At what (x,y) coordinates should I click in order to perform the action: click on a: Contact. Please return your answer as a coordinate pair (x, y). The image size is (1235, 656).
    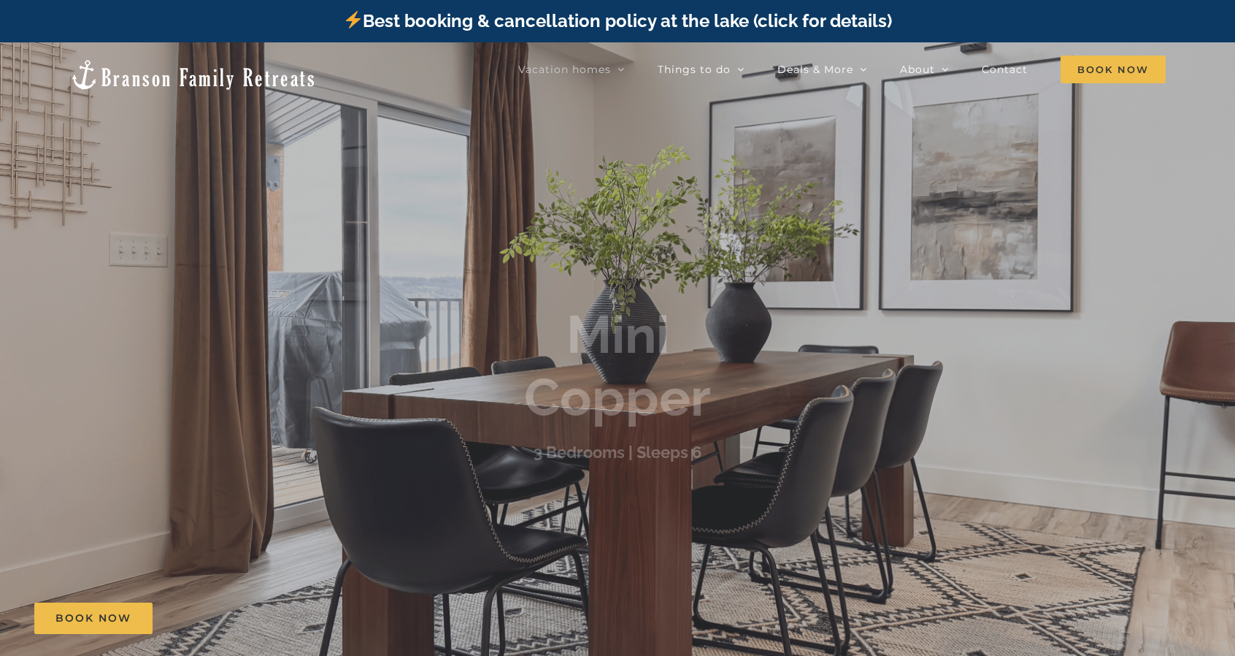
    Looking at the image, I should click on (1005, 69).